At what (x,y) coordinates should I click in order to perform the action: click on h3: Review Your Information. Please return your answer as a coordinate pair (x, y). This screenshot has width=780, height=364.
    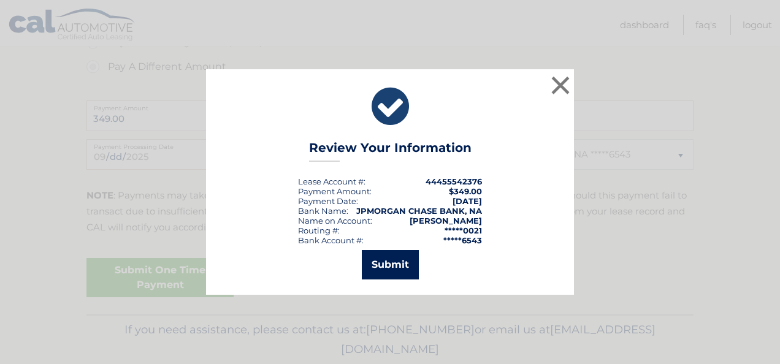
    Looking at the image, I should click on (390, 151).